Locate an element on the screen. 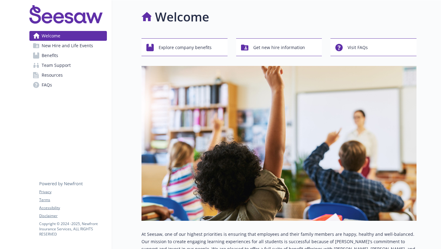 The width and height of the screenshot is (441, 249). img: overview page banner is located at coordinates (279, 143).